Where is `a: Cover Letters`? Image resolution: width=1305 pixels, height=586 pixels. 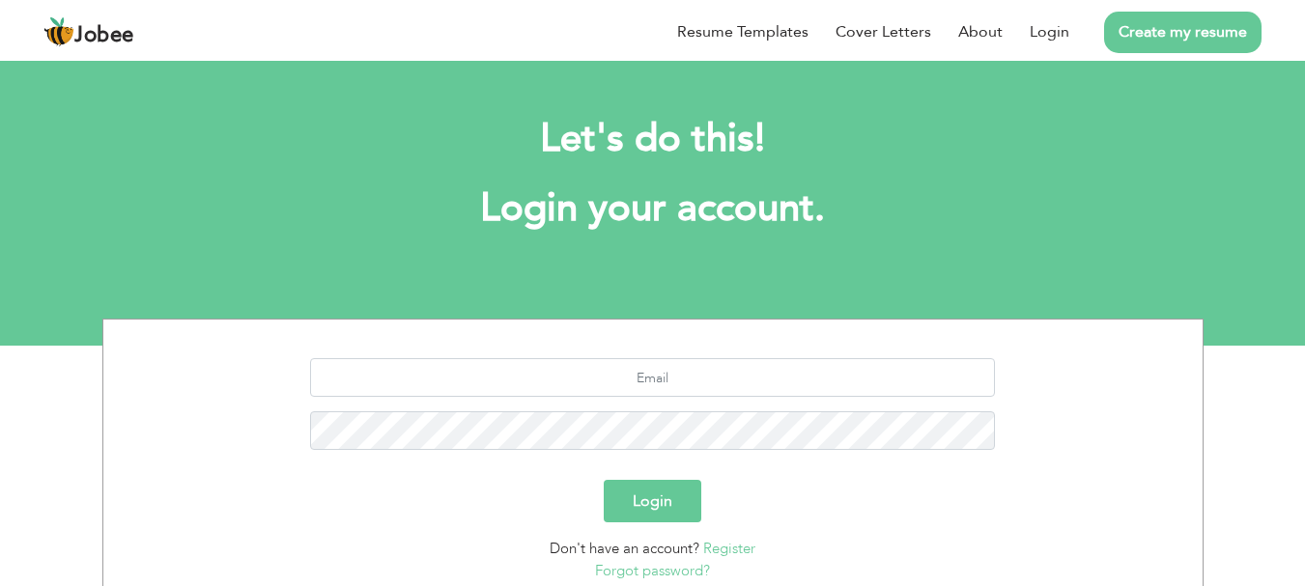 a: Cover Letters is located at coordinates (883, 32).